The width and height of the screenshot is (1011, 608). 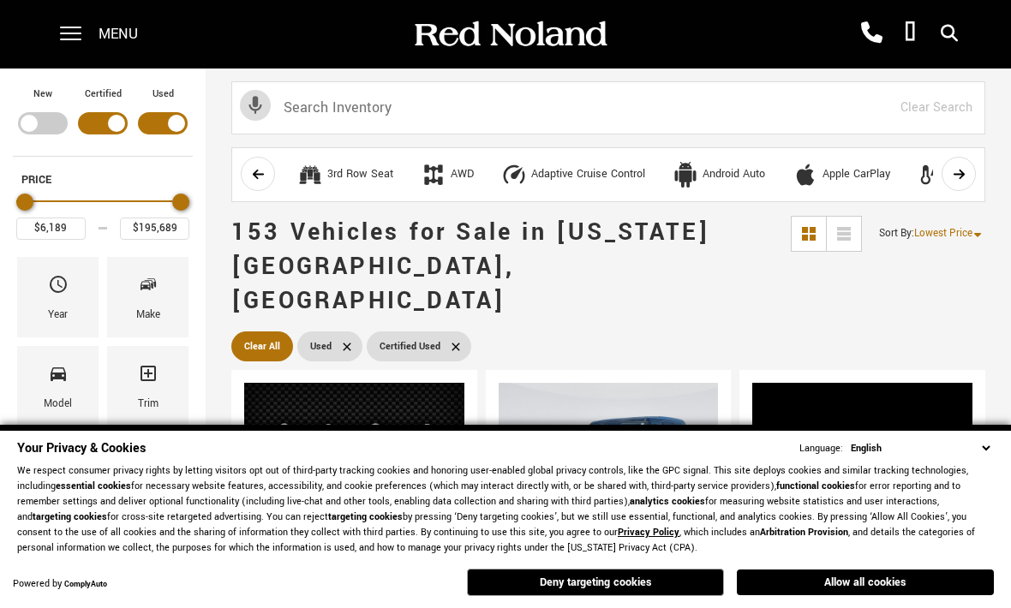 I want to click on button: Apple CarPlayApple CarPlay, so click(x=841, y=175).